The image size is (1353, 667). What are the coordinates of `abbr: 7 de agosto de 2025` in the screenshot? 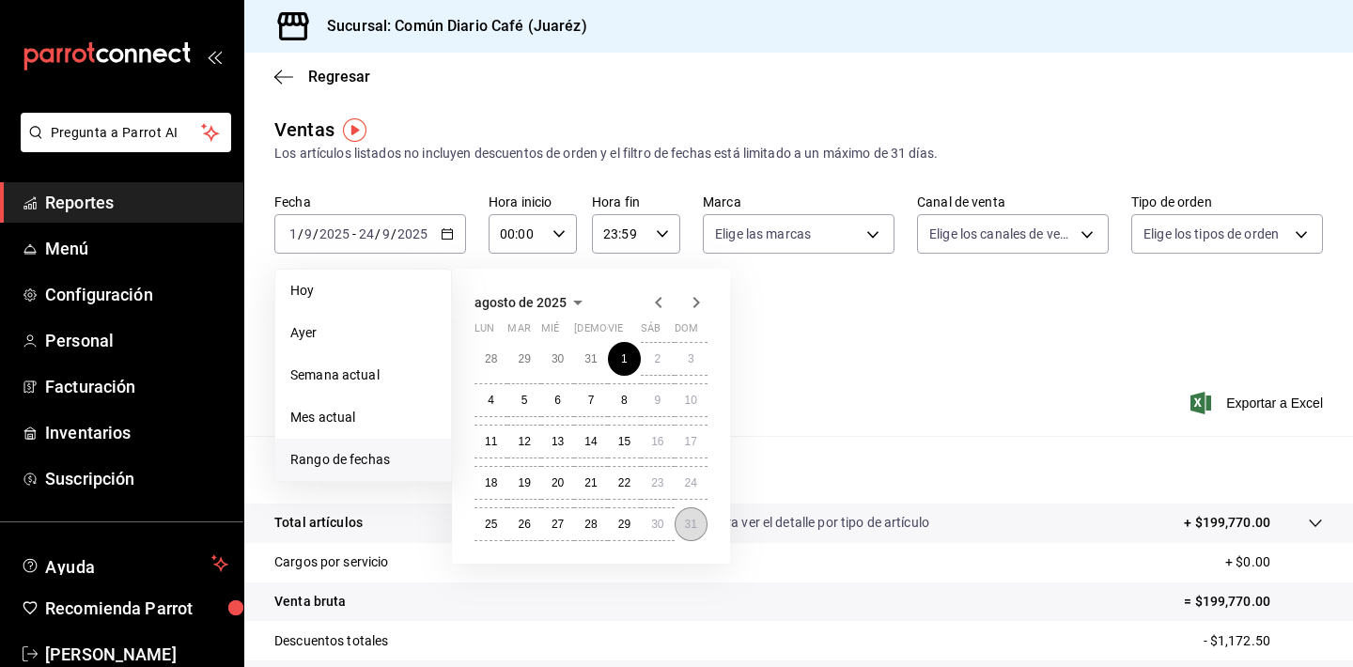 It's located at (591, 400).